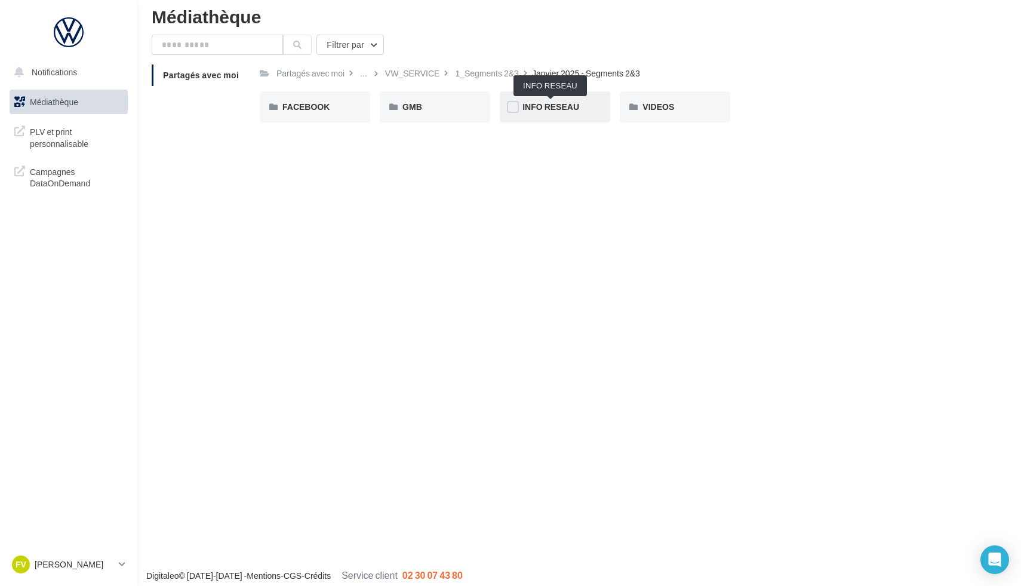  What do you see at coordinates (54, 72) in the screenshot?
I see `span: Notifications` at bounding box center [54, 72].